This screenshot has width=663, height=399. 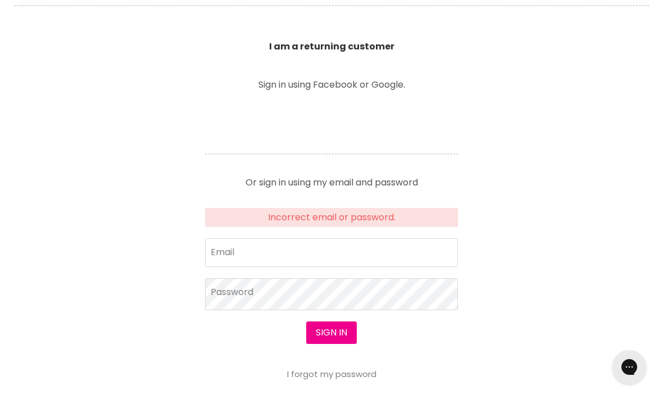 I want to click on b: I am a returning customer, so click(x=331, y=46).